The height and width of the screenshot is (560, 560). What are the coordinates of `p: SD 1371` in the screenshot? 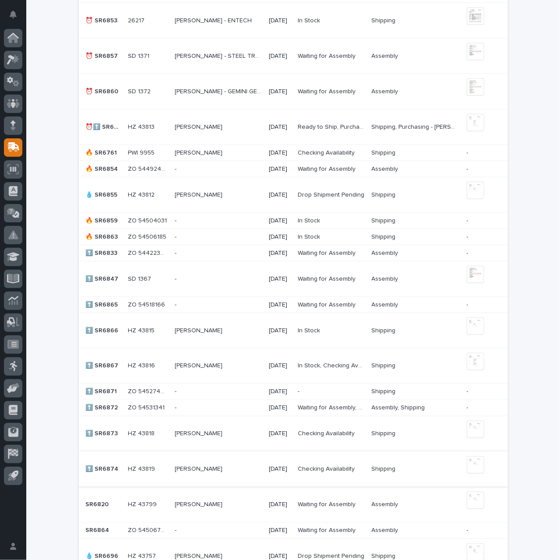 It's located at (139, 55).